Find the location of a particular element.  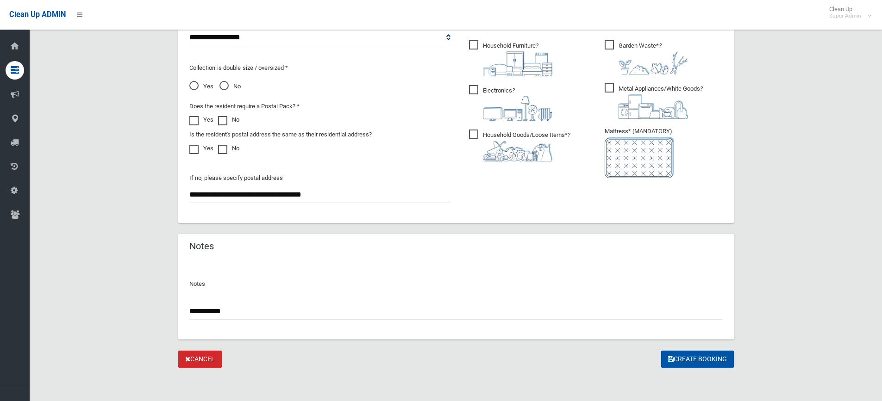

img: 36c1b0289cb1767239cdd3de9e694f19.png is located at coordinates (653, 106).